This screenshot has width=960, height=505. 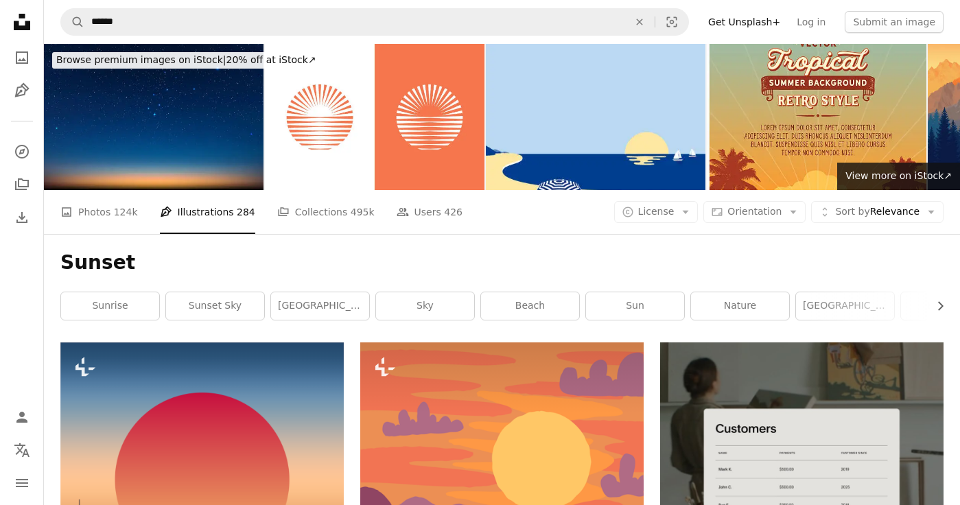 What do you see at coordinates (22, 152) in the screenshot?
I see `a: Explore` at bounding box center [22, 152].